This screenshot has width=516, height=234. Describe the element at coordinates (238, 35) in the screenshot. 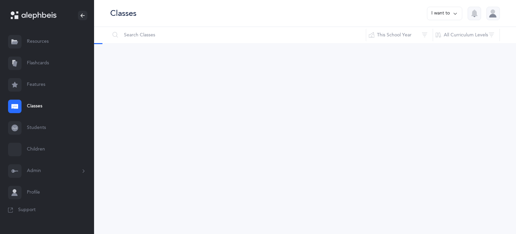

I see `input: Search Classes` at that location.